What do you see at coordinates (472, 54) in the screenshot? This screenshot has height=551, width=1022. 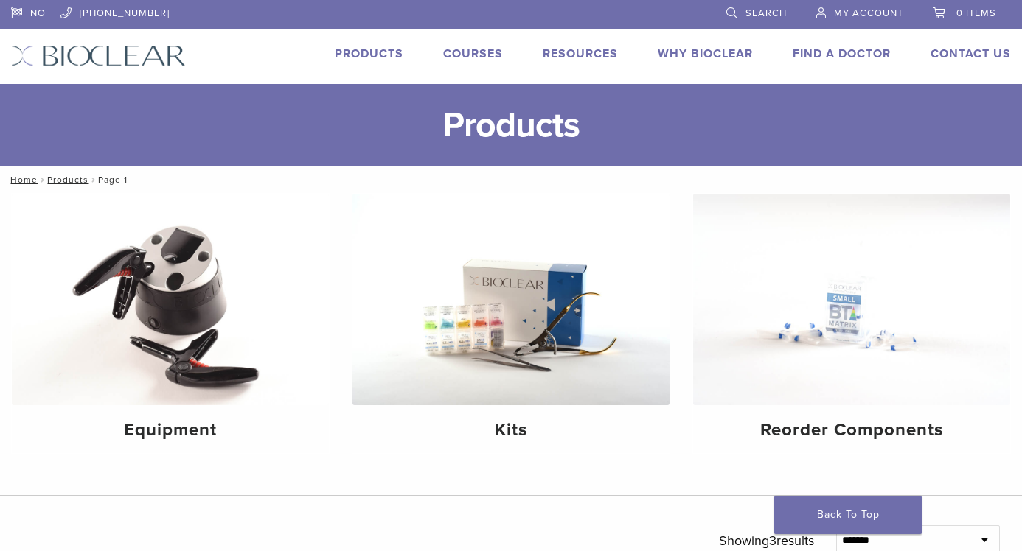 I see `a: Courses` at bounding box center [472, 54].